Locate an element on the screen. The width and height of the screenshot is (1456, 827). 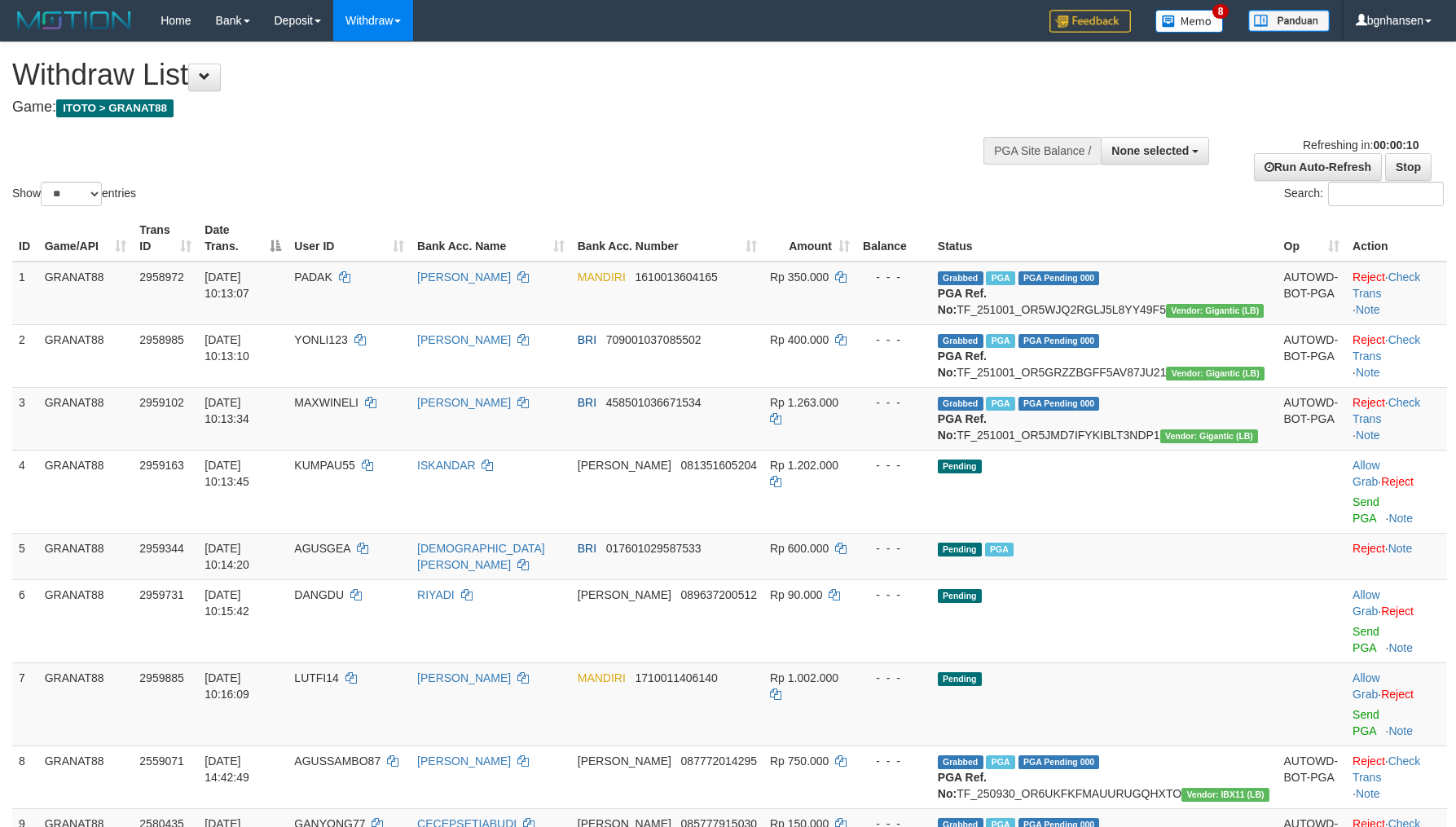
span: Refreshing in: is located at coordinates (1360, 145).